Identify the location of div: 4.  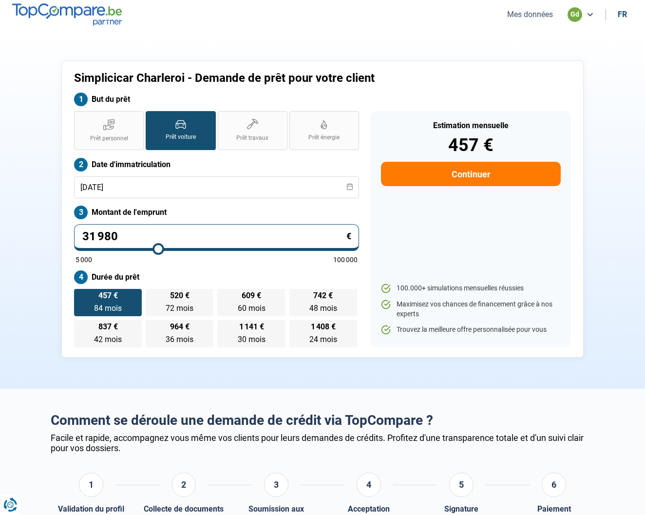
(369, 485).